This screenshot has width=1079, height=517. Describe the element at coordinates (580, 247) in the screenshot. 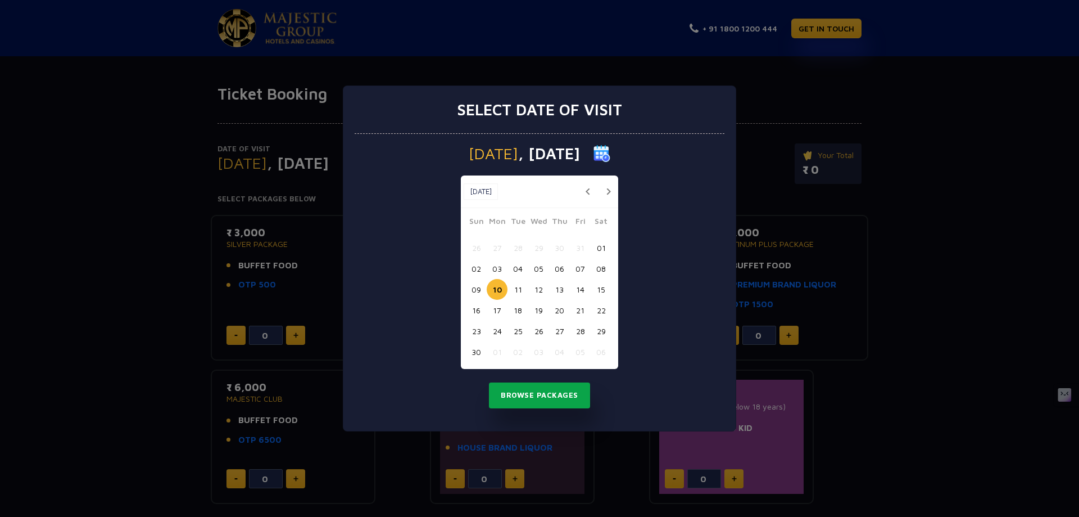

I see `button: 31` at that location.